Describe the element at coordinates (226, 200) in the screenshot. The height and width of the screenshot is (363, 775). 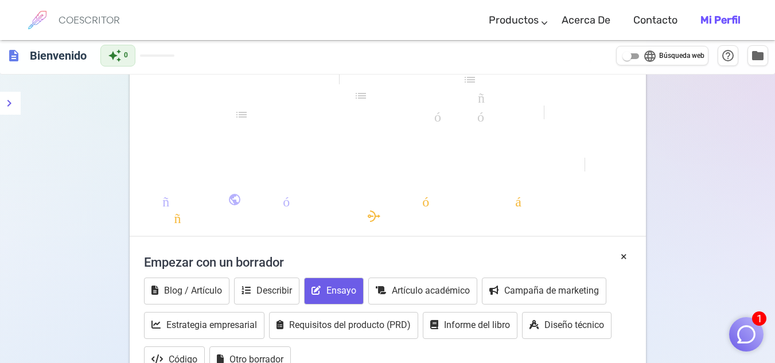
I see `font: añadir publicación` at that location.